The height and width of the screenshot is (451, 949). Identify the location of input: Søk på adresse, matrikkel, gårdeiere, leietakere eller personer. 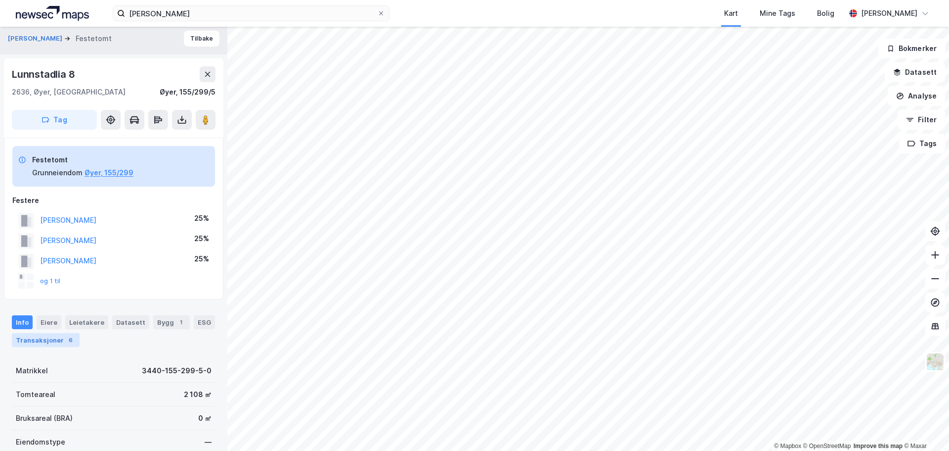
(251, 13).